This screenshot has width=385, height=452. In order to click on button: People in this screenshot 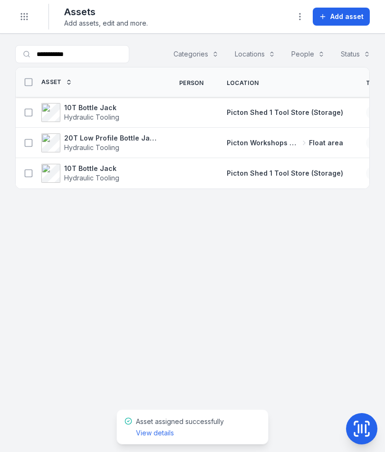, I will do `click(308, 54)`.